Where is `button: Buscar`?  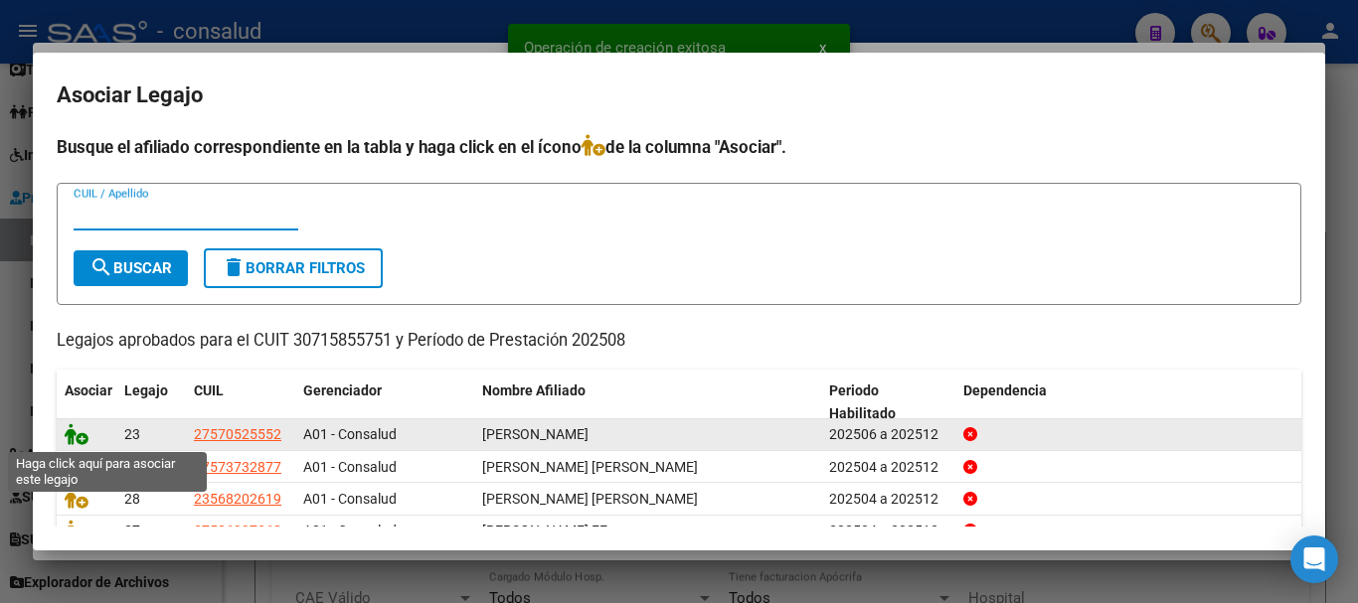 button: Buscar is located at coordinates (130, 268).